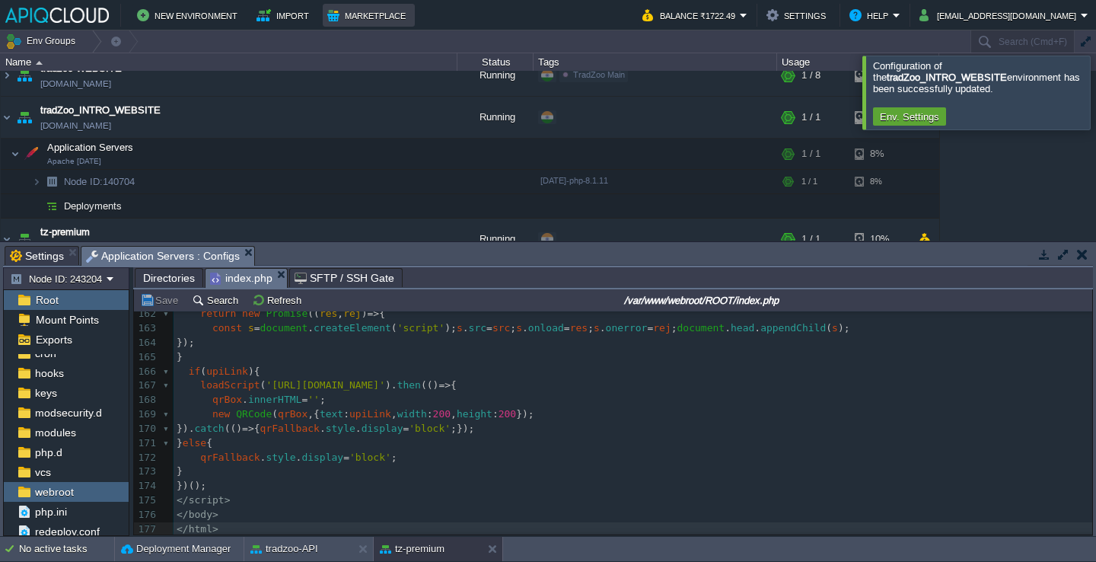 Image resolution: width=1096 pixels, height=562 pixels. What do you see at coordinates (474, 413) in the screenshot?
I see `span: height` at bounding box center [474, 413].